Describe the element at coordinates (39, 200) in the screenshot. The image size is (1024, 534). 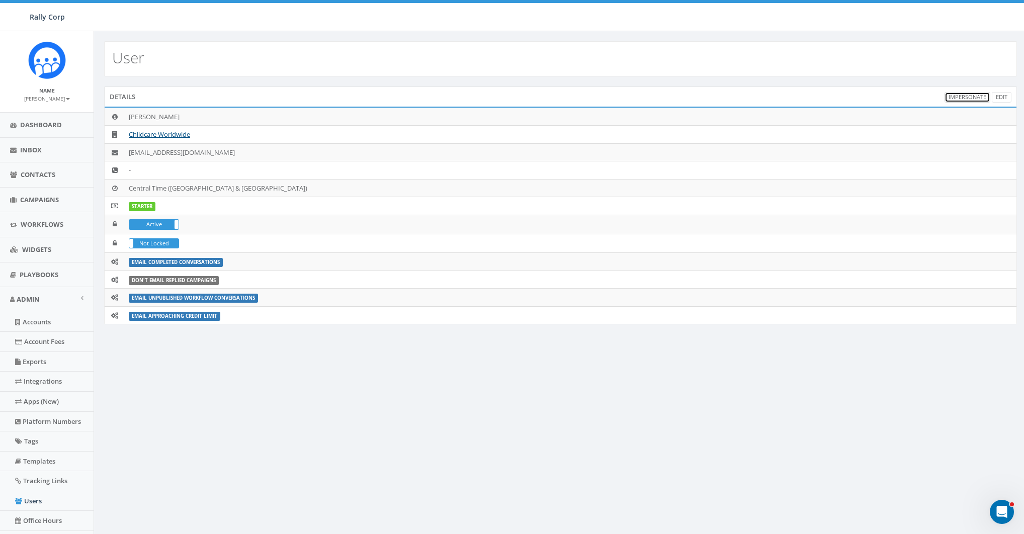
I see `span: Campaigns` at that location.